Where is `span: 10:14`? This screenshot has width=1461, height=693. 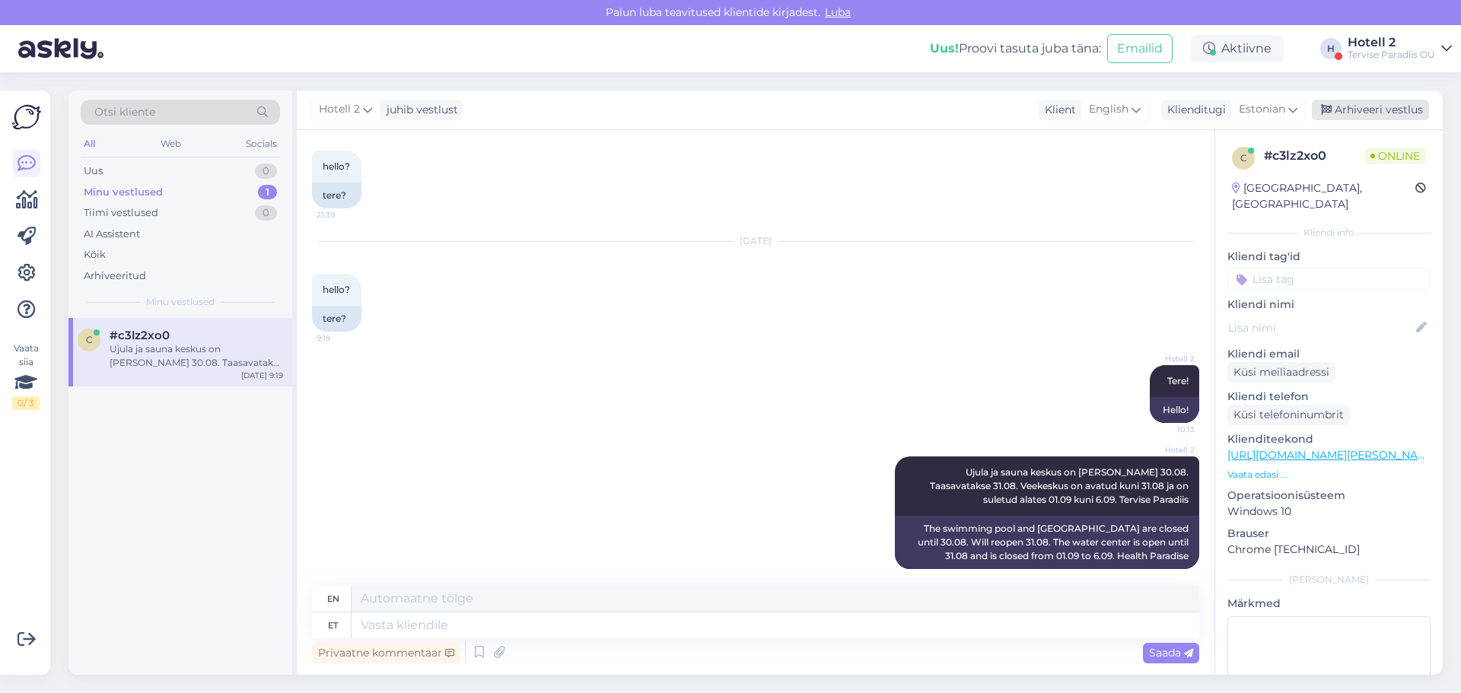 span: 10:14 is located at coordinates (1165, 575).